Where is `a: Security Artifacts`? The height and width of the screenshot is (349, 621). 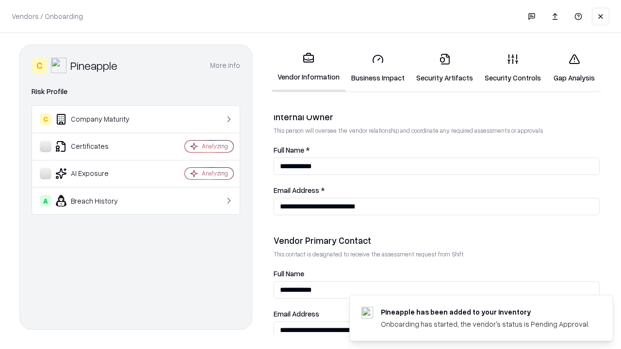
a: Security Artifacts is located at coordinates (444, 68).